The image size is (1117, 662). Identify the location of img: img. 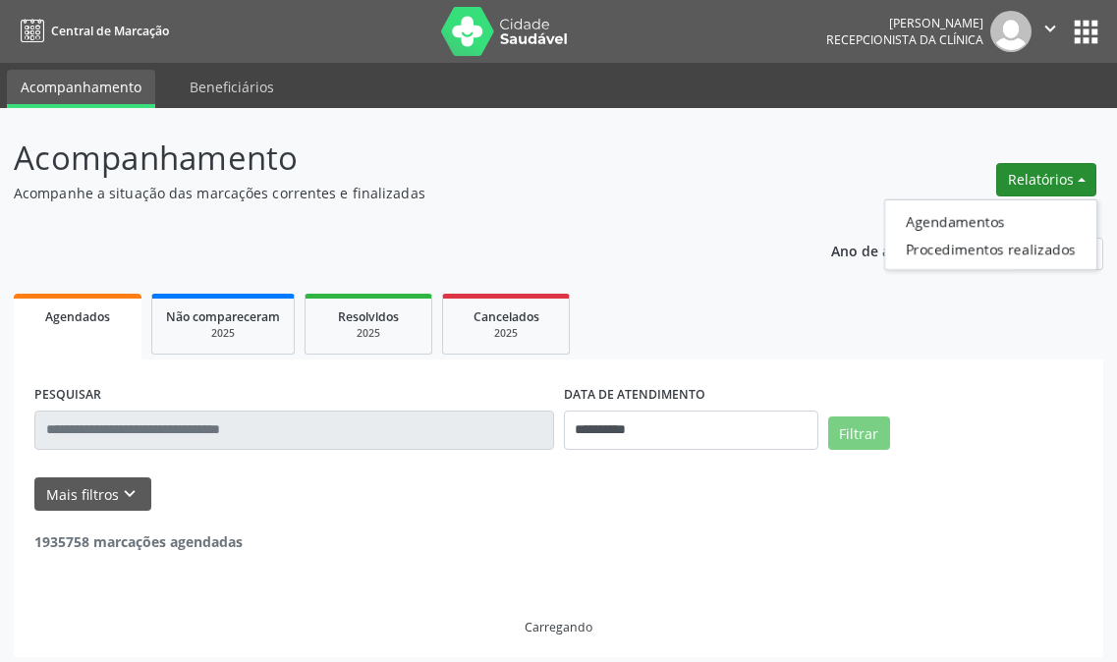
(1011, 31).